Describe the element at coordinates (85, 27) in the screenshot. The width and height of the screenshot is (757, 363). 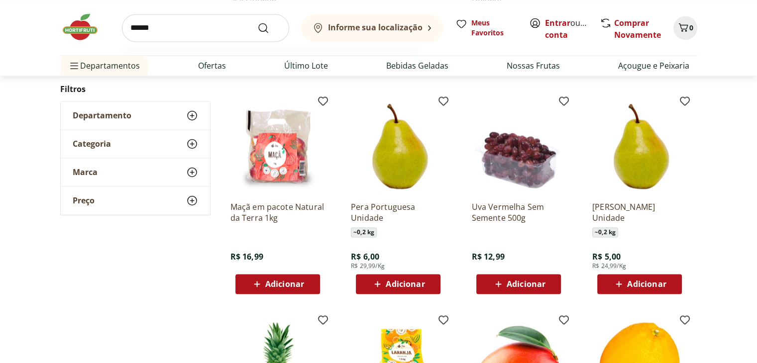
I see `img: Hortifruti` at that location.